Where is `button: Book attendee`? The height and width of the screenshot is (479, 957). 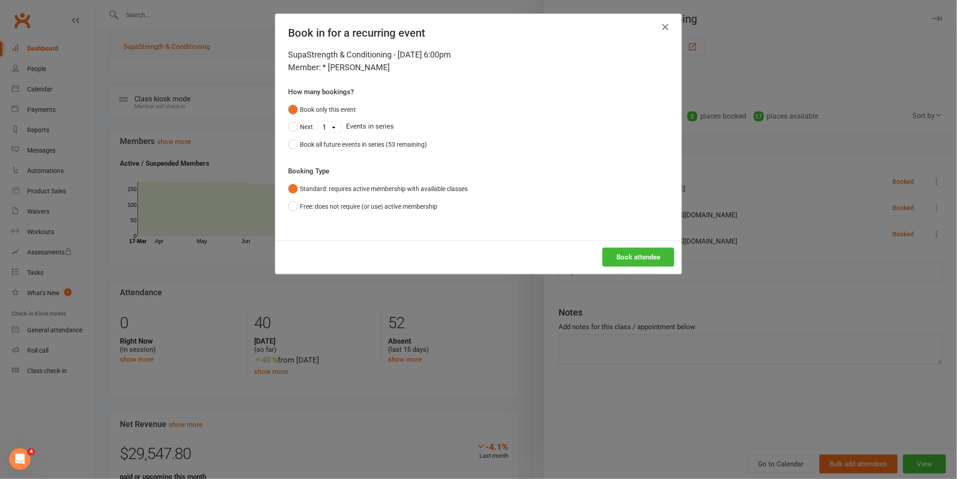 button: Book attendee is located at coordinates (638, 257).